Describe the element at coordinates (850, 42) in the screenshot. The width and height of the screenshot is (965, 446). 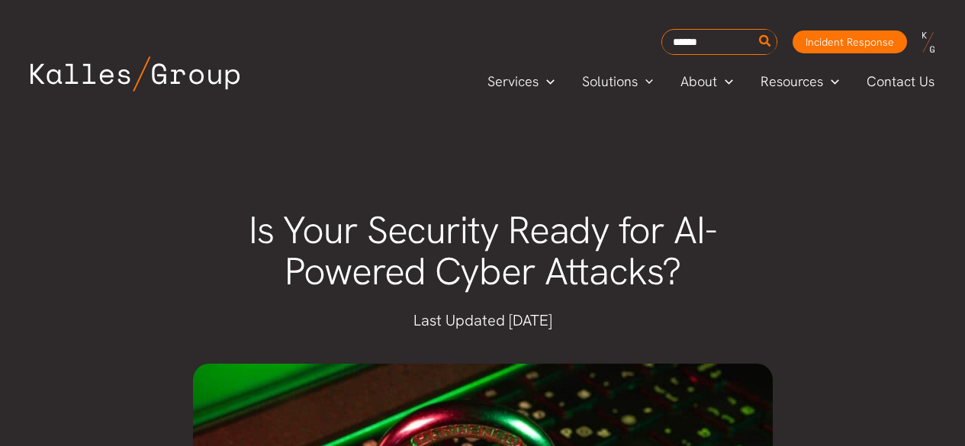
I see `div: Incident Response` at that location.